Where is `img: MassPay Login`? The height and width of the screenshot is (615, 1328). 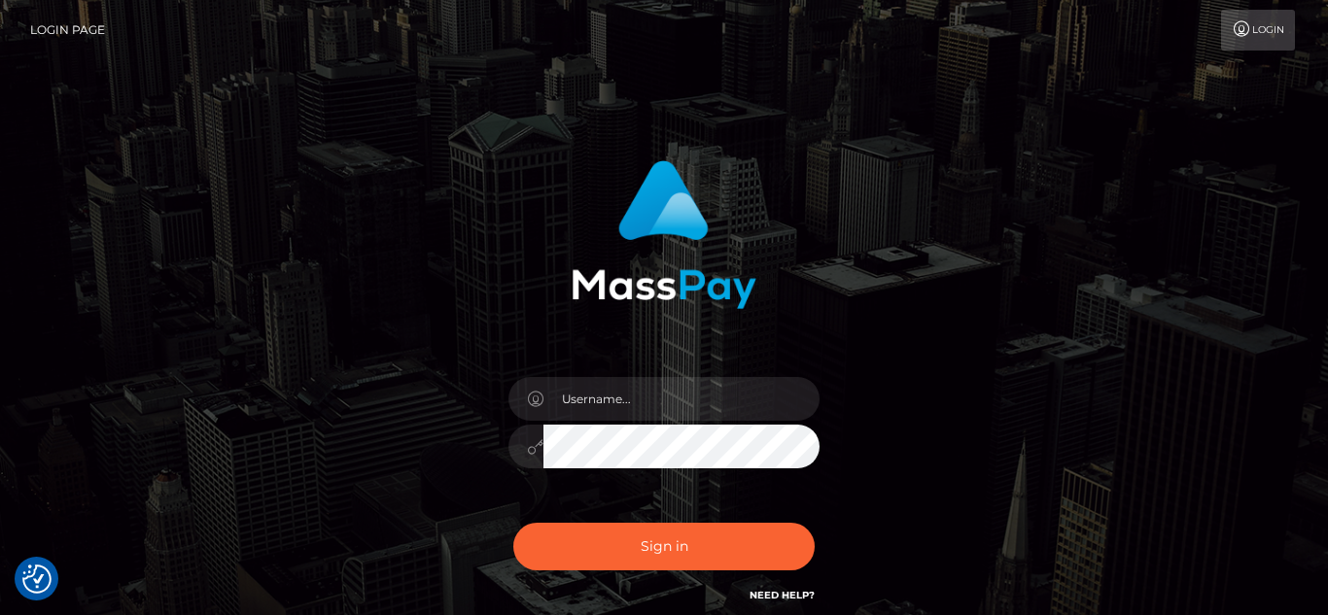 img: MassPay Login is located at coordinates (664, 234).